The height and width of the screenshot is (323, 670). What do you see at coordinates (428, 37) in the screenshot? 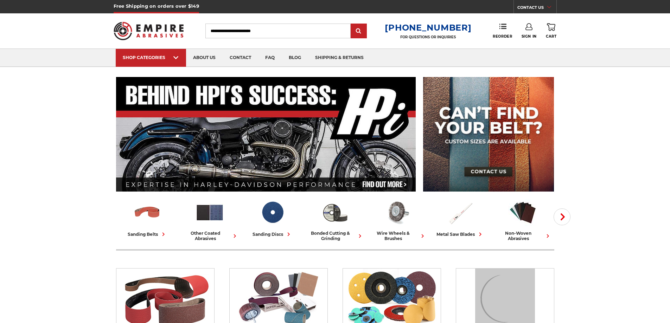
I see `p: FOR QUESTIONS OR INQUIRIES` at bounding box center [428, 37].